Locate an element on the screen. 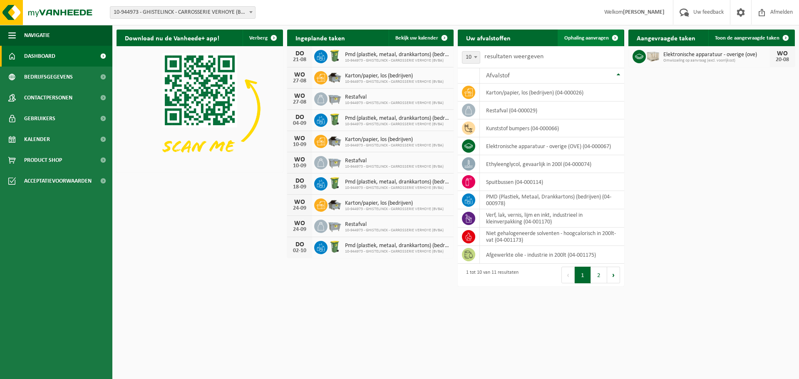 The height and width of the screenshot is (379, 799). span: 10-944973 - GHISTELINCK - CARROSSERIE VERHOYE (BVBA) - DEERLIJK is located at coordinates (183, 12).